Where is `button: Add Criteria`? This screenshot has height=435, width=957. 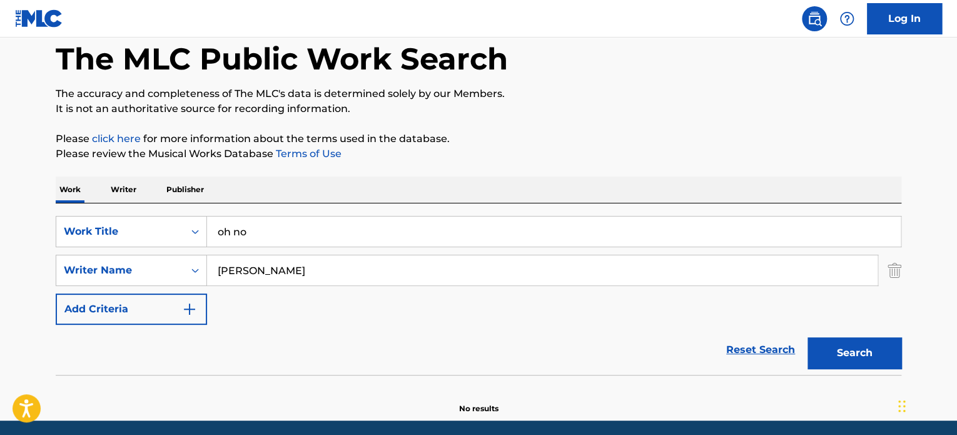 button: Add Criteria is located at coordinates (131, 309).